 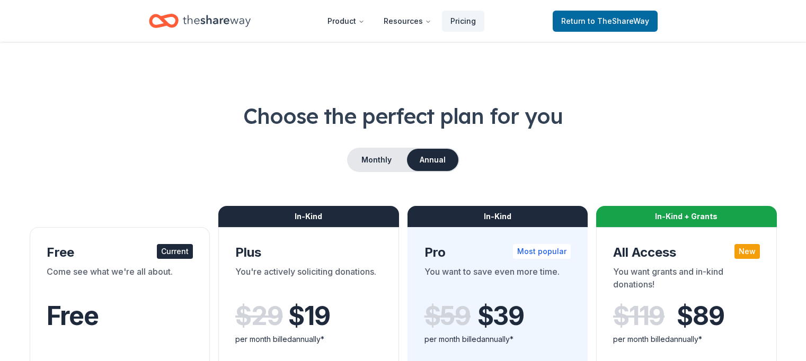 I want to click on div: Plus, so click(x=308, y=253).